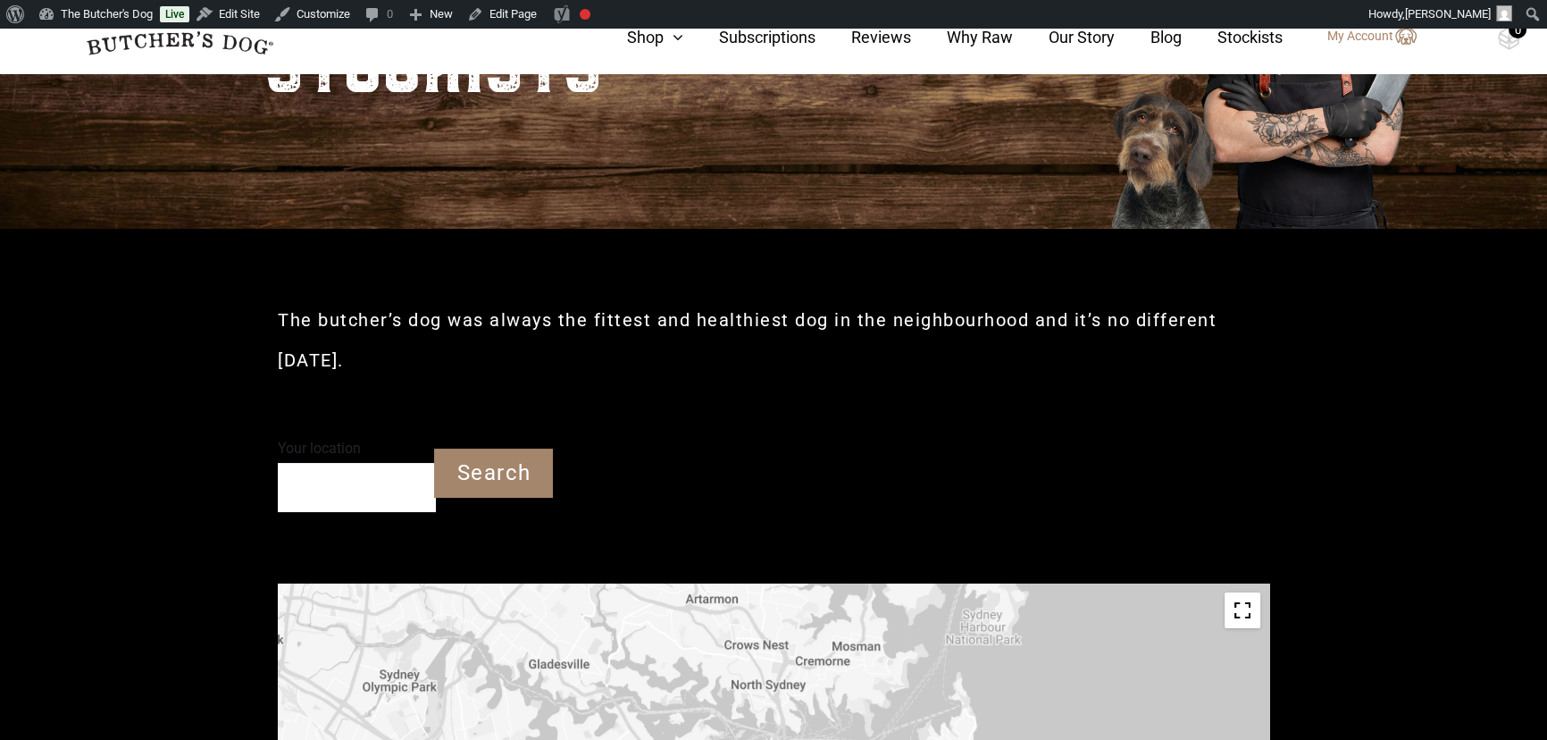  I want to click on a: Blog, so click(1148, 37).